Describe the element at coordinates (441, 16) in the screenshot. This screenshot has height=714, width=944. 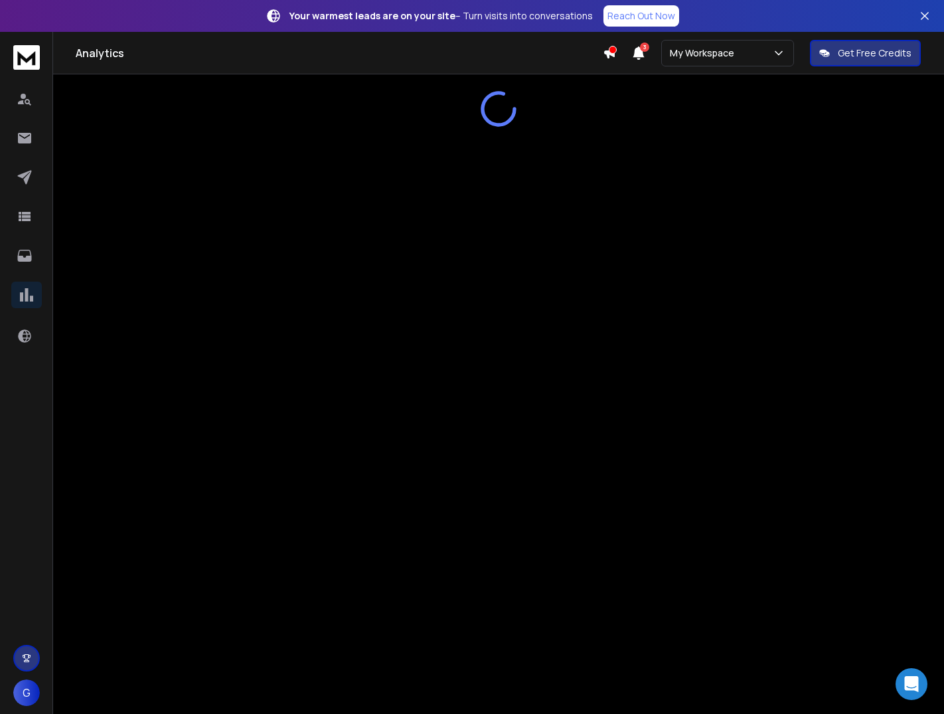
I see `p: – Turn visits into conversations` at that location.